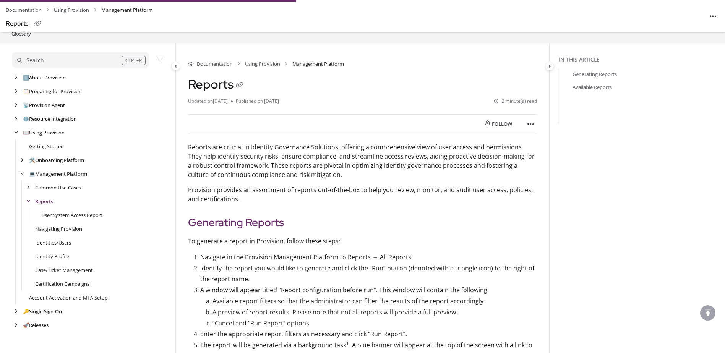 The width and height of the screenshot is (725, 353). What do you see at coordinates (375, 312) in the screenshot?
I see `p: A preview of report results. Please note that not all reports will provide a full preview.` at bounding box center [375, 312].